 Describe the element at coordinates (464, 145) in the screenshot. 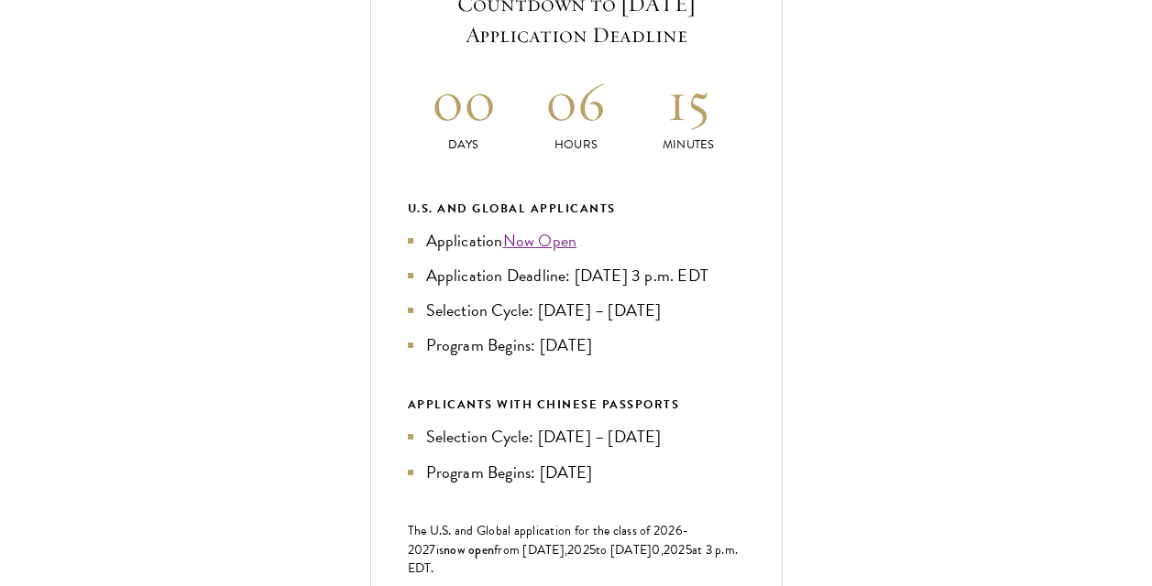

I see `p: Days` at that location.